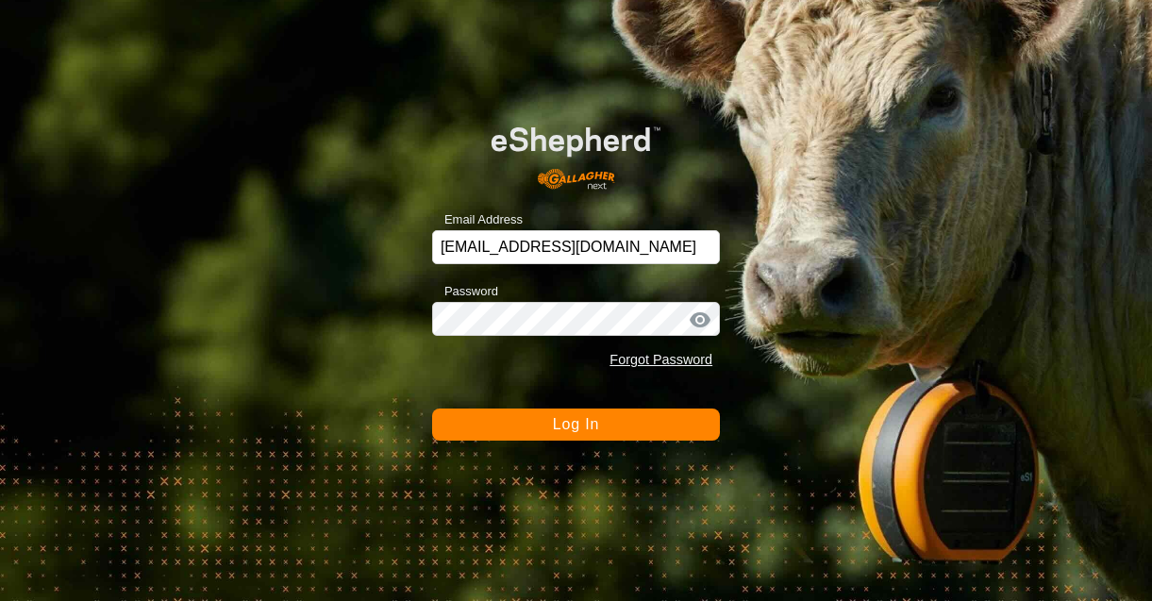  What do you see at coordinates (576, 425) in the screenshot?
I see `button: Log In` at bounding box center [576, 425].